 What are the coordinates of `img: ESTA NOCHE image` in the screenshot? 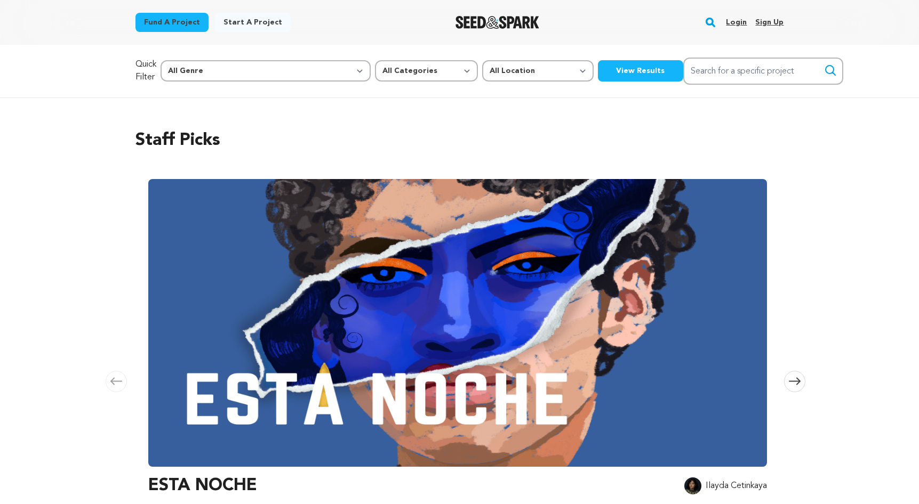 It's located at (457, 323).